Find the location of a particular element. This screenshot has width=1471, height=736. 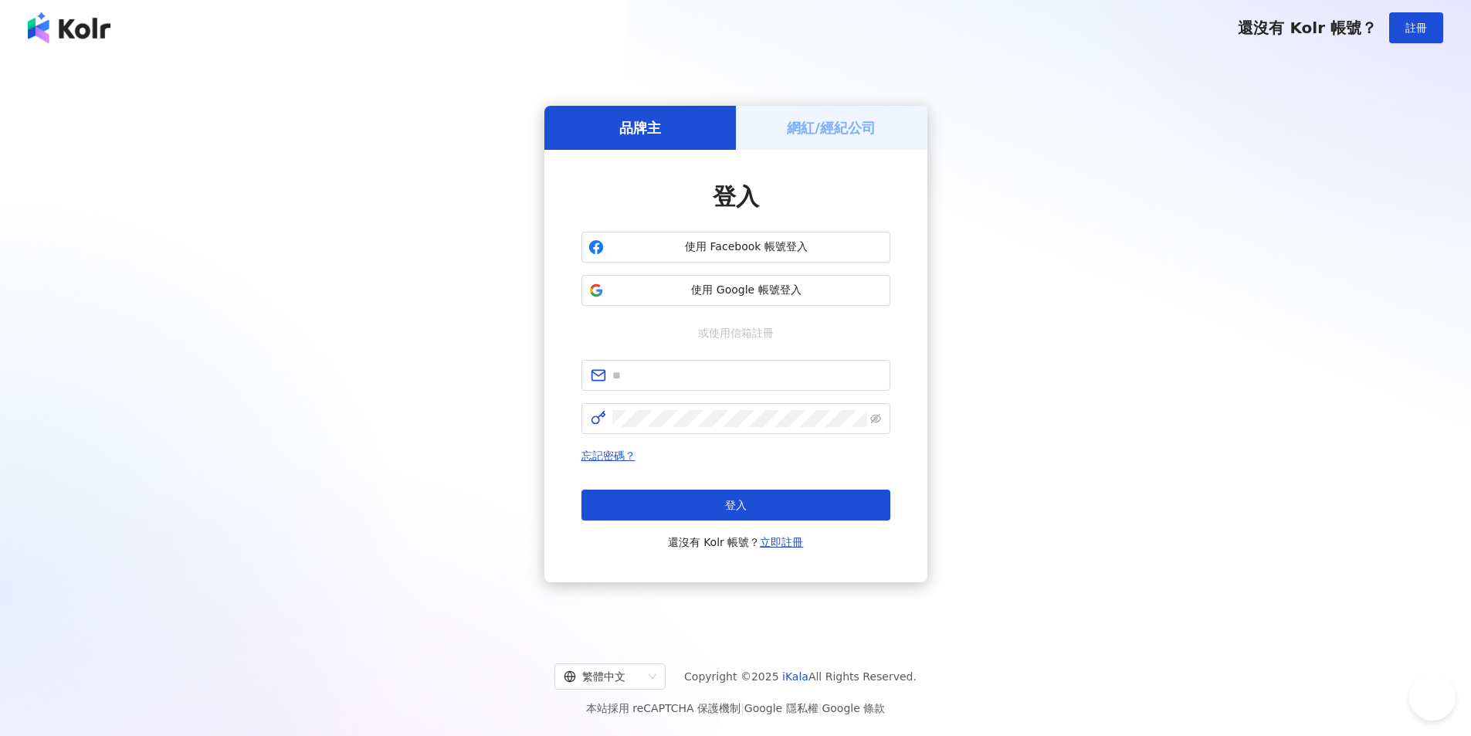

img: logo is located at coordinates (69, 28).